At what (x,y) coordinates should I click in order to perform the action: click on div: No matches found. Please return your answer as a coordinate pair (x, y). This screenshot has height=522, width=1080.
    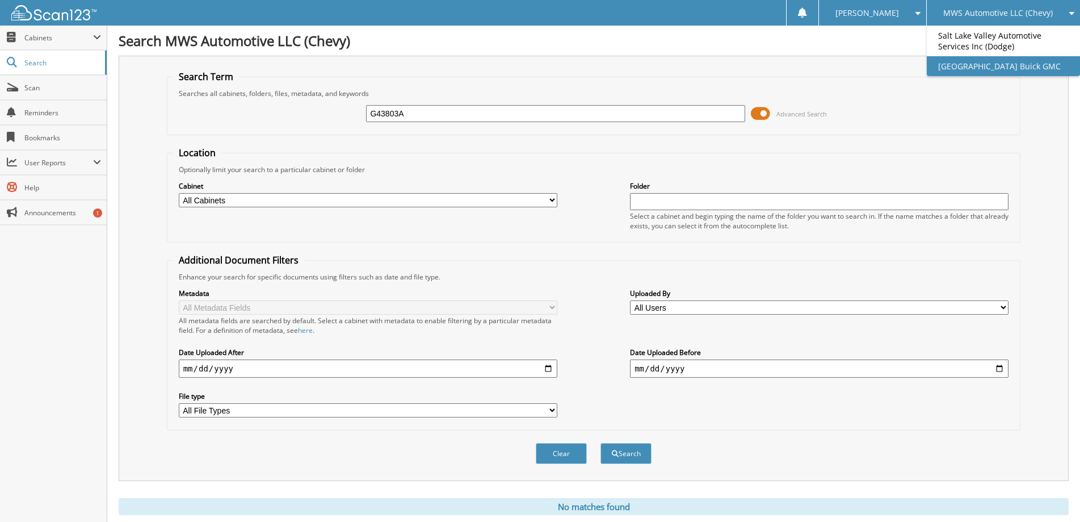
    Looking at the image, I should click on (594, 506).